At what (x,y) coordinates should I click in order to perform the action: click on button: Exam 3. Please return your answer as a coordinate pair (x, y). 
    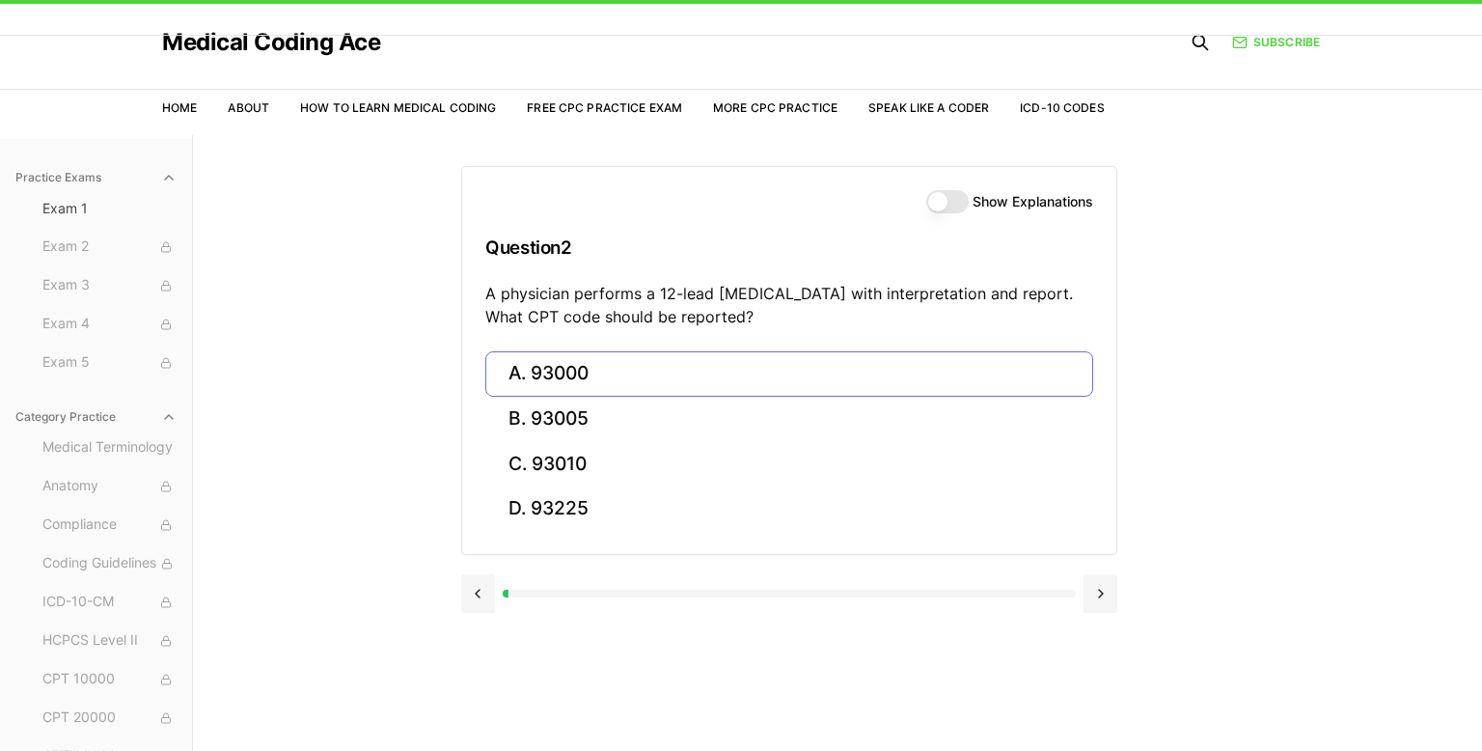
    Looking at the image, I should click on (109, 286).